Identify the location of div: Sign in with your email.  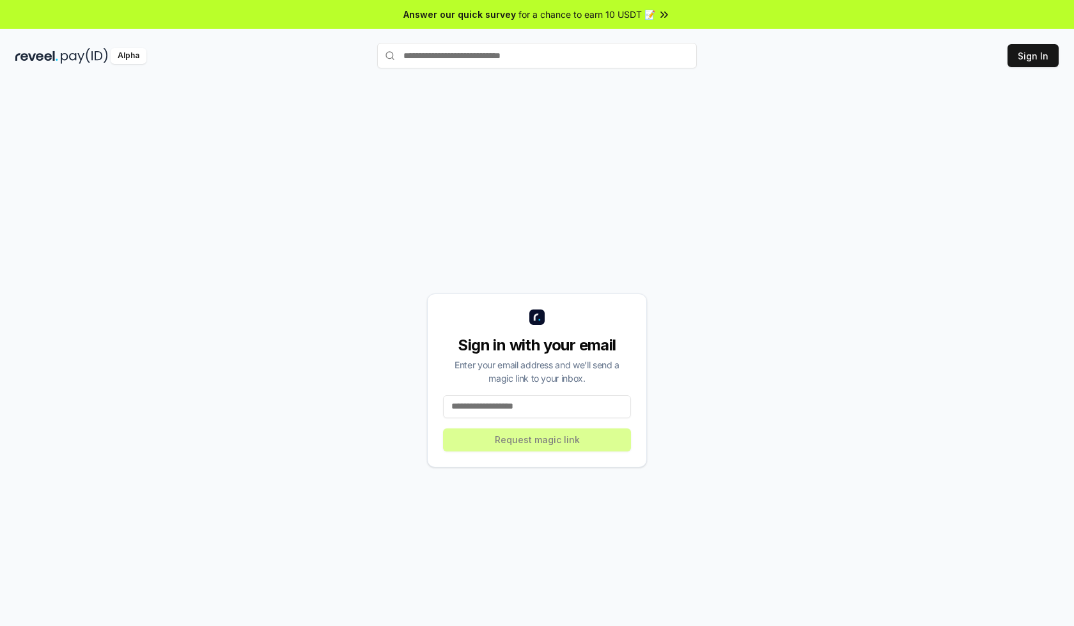
(537, 345).